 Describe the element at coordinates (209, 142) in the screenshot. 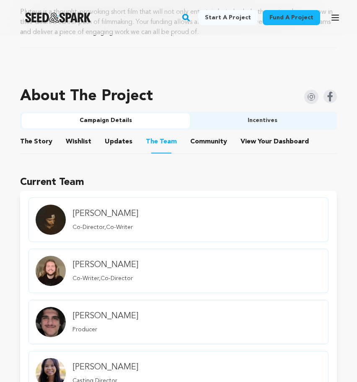

I see `span: Community` at that location.